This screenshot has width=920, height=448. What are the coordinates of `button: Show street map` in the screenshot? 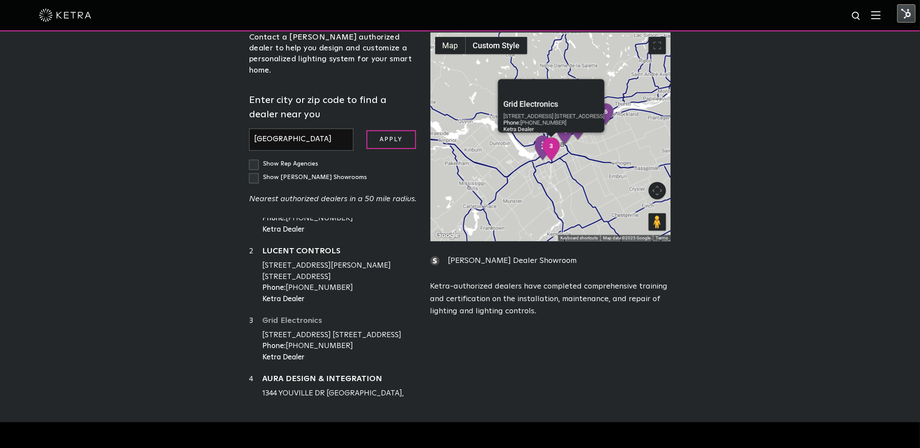 It's located at (450, 46).